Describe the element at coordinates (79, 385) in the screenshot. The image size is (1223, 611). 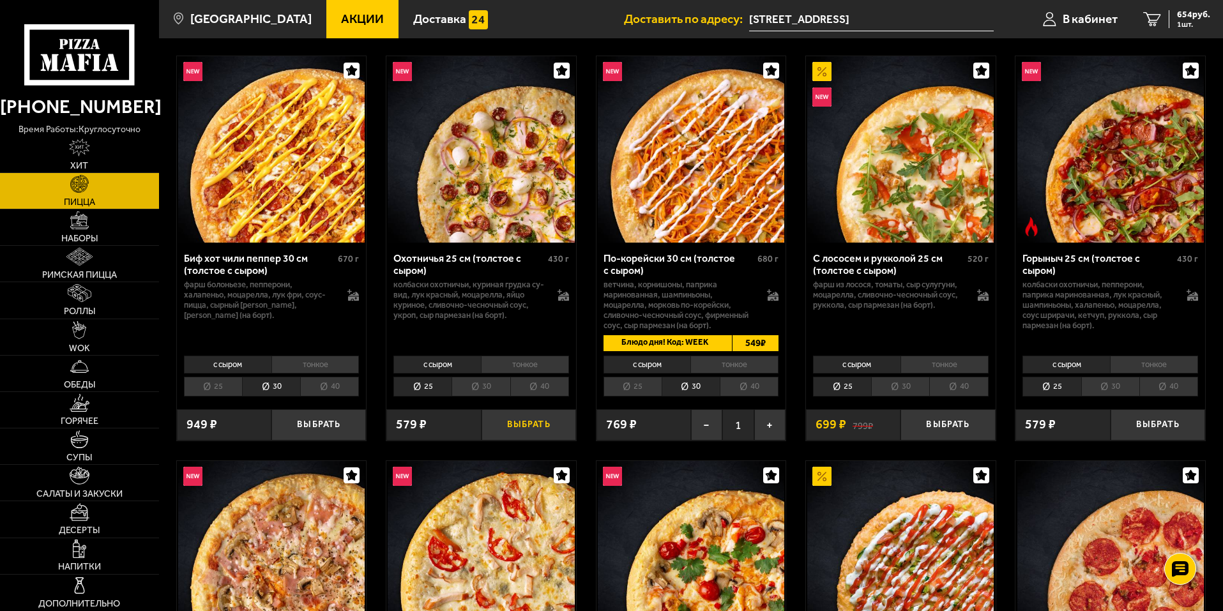
I see `span: Обеды` at that location.